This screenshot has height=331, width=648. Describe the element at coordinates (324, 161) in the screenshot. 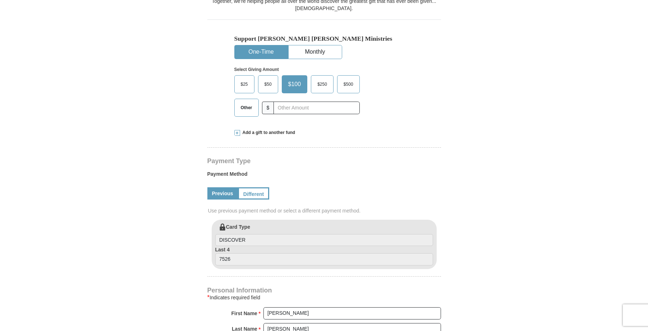

I see `h4: Payment Type` at that location.